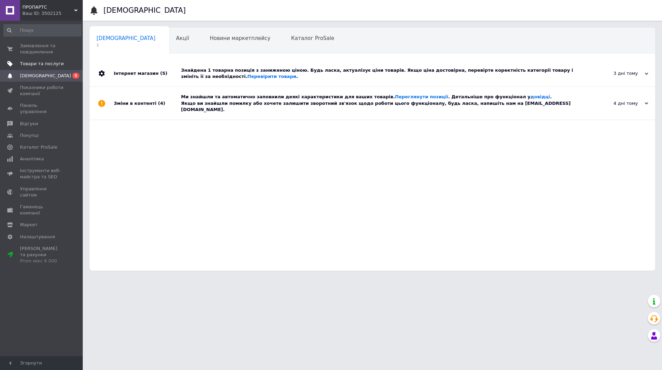 The width and height of the screenshot is (662, 370). I want to click on div: Інтернет магазин, so click(147, 73).